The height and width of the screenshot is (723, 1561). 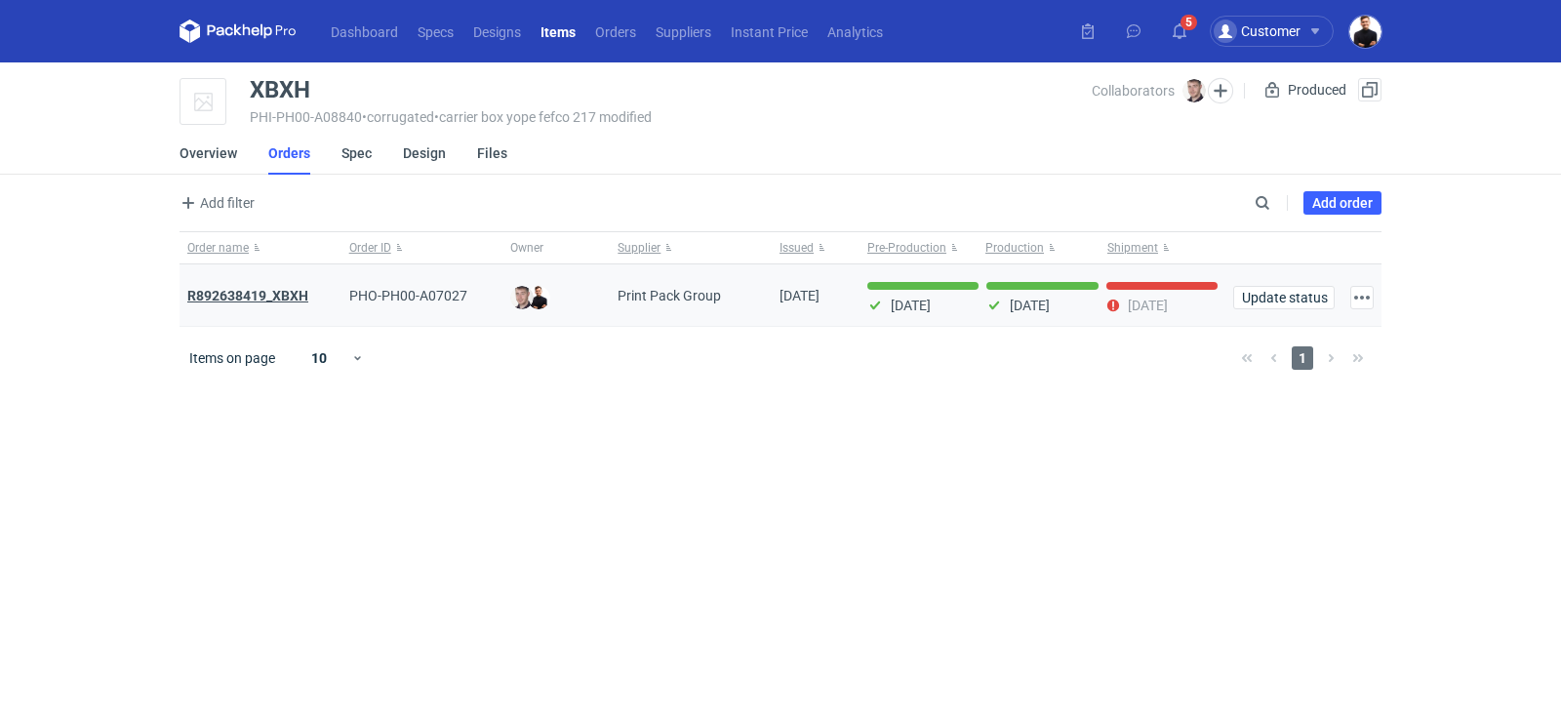 I want to click on a: Designs, so click(x=496, y=31).